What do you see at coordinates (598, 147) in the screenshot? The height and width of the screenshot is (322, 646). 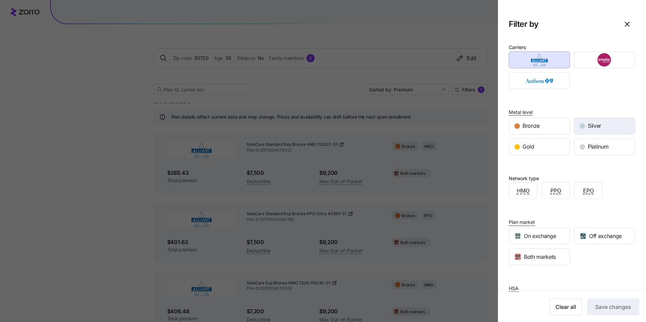 I see `span: Platinum` at bounding box center [598, 147].